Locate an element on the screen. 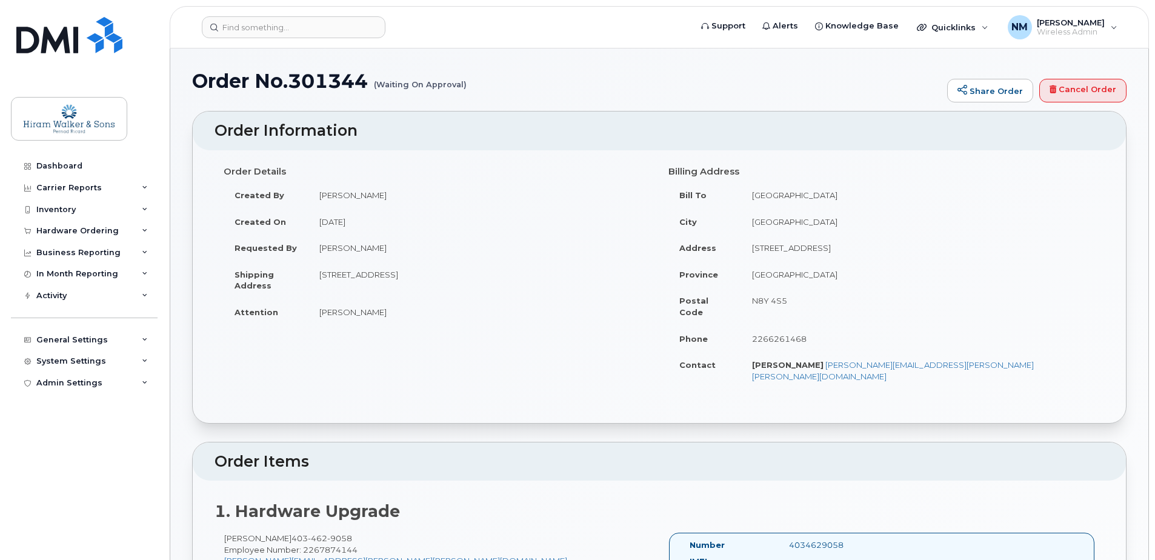 This screenshot has height=560, width=1155. span: 403 is located at coordinates (322, 538).